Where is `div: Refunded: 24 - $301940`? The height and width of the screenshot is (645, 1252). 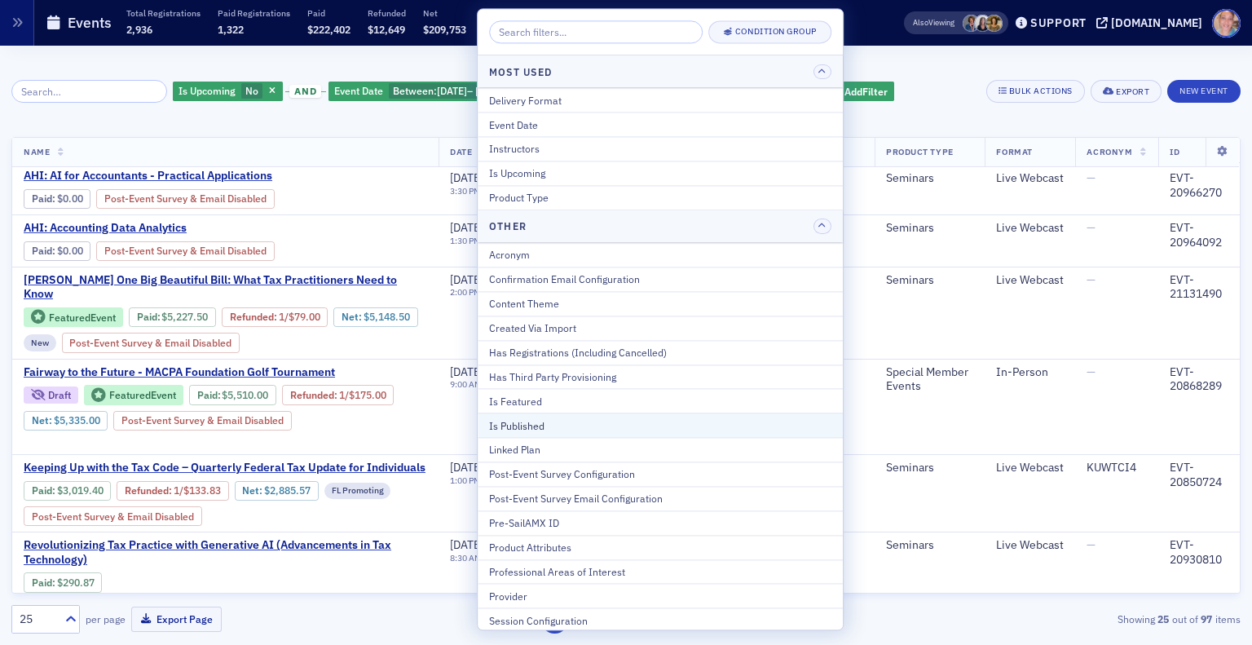 div: Refunded: 24 - $301940 is located at coordinates (172, 491).